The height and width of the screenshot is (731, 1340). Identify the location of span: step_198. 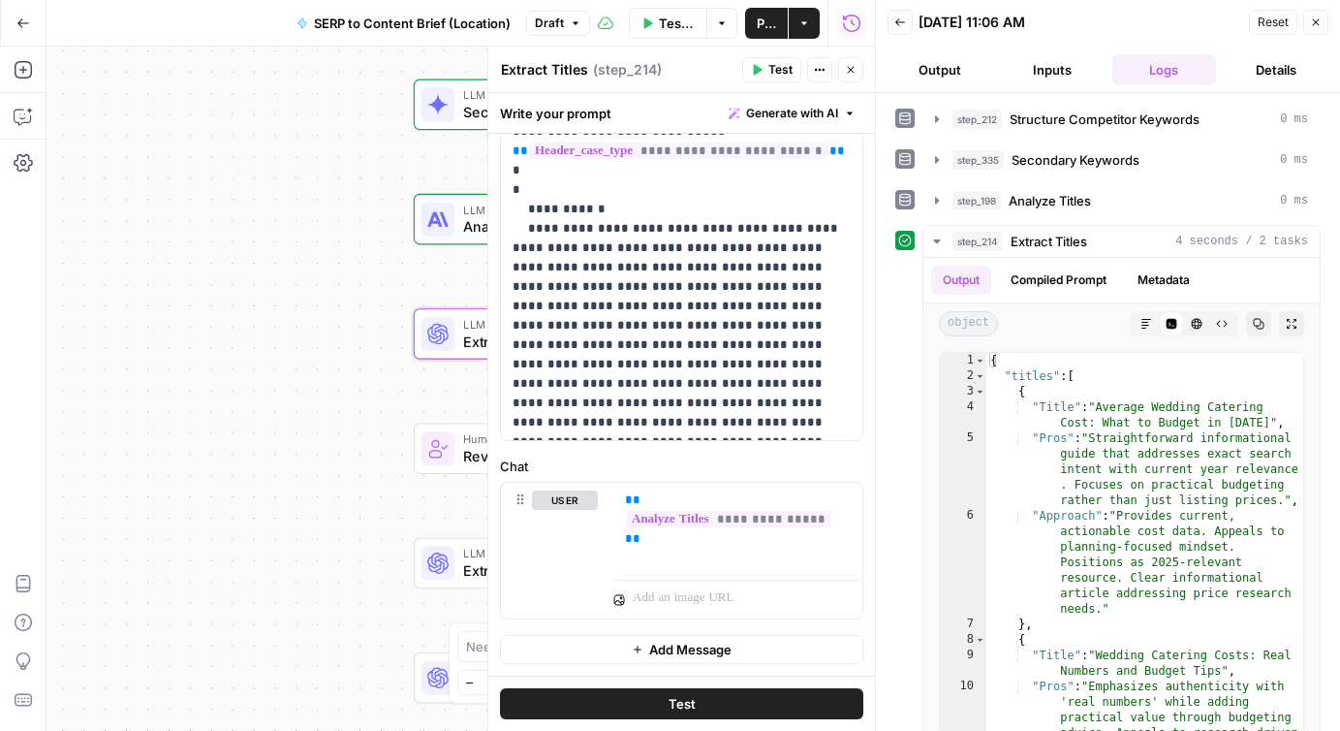
(977, 201).